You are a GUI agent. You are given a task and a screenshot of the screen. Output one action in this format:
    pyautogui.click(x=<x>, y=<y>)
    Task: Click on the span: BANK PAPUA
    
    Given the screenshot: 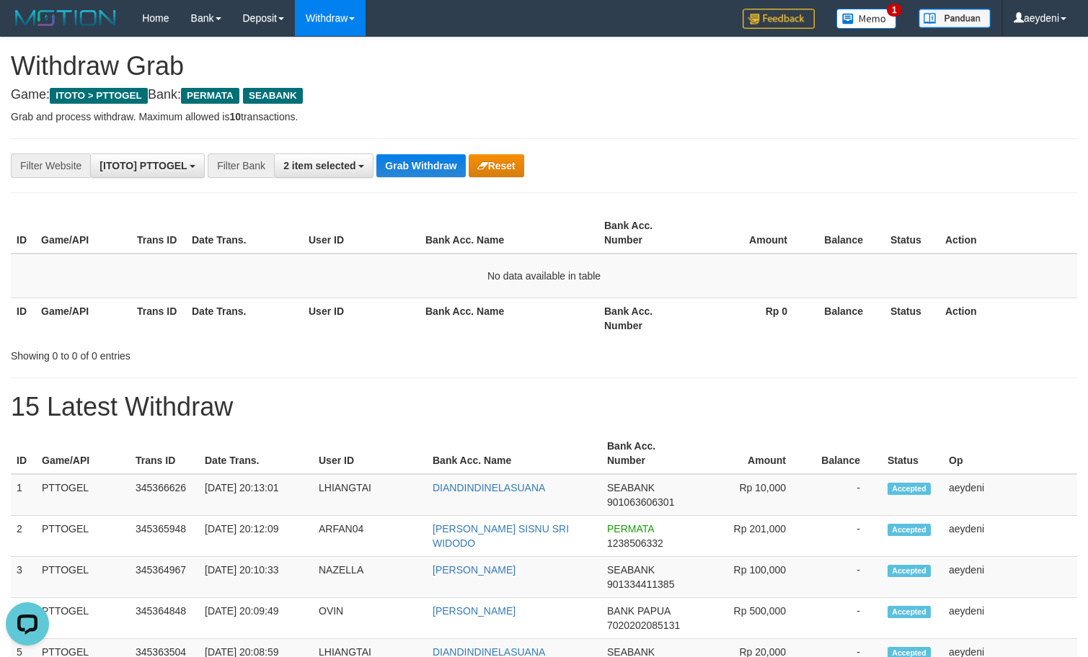 What is the action you would take?
    pyautogui.click(x=639, y=611)
    